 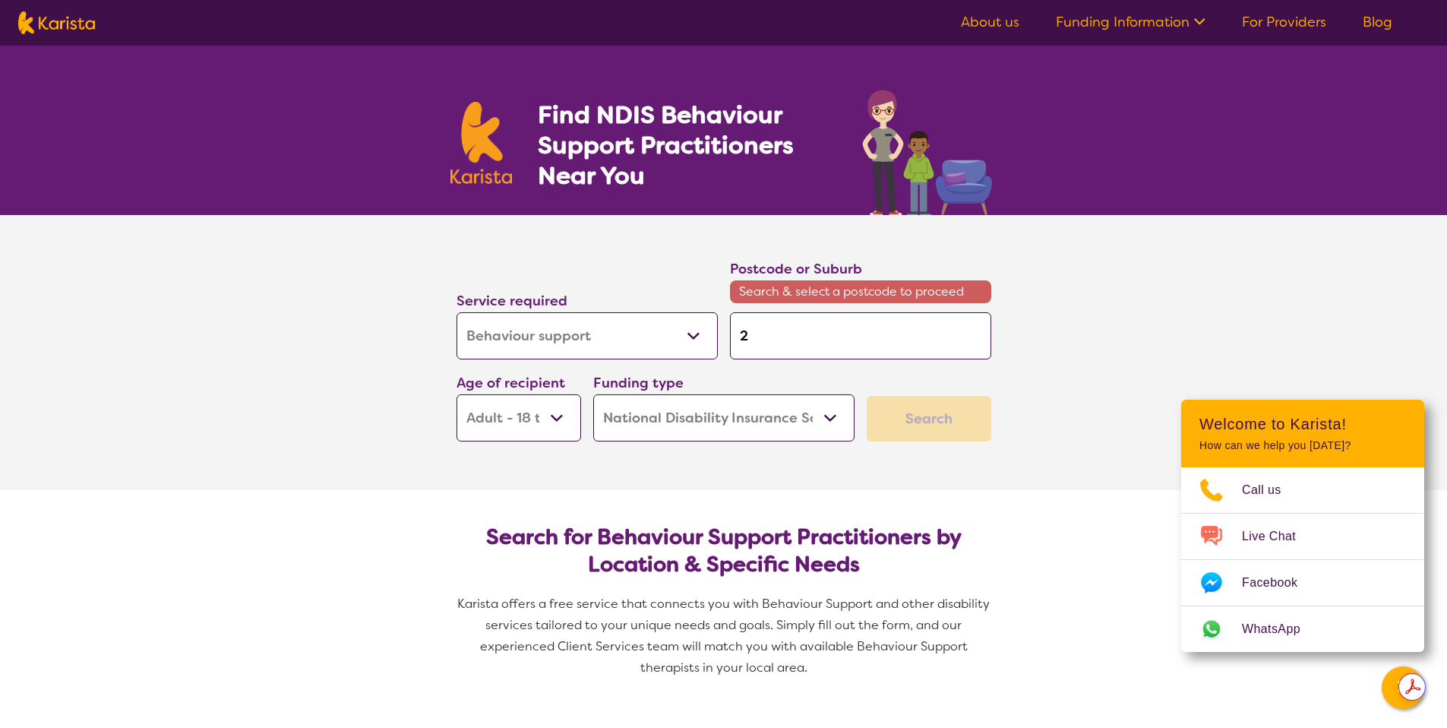 What do you see at coordinates (1302, 629) in the screenshot?
I see `a: Web link opens in a new tab.` at bounding box center [1302, 629].